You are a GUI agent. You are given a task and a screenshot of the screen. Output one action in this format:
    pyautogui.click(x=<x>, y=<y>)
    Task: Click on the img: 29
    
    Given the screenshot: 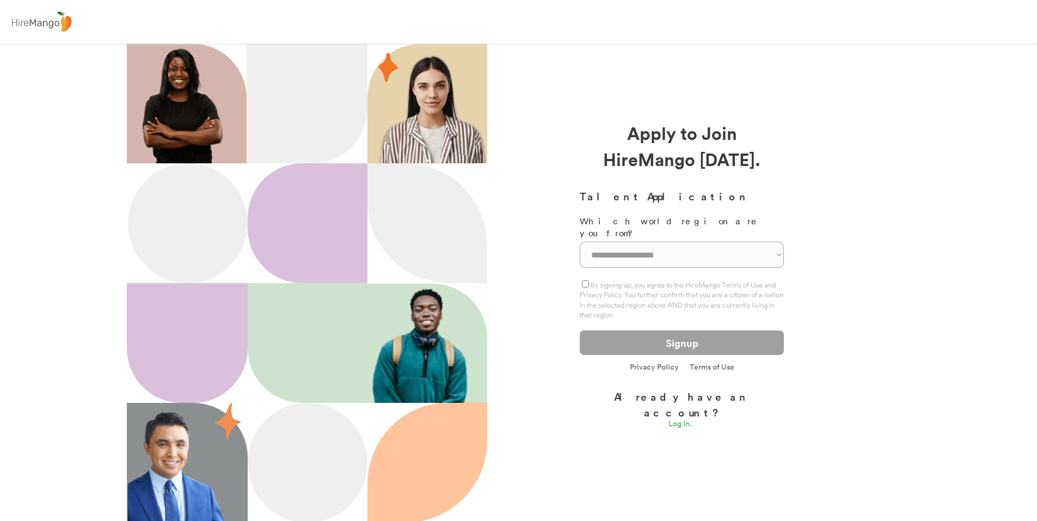 What is the action you would take?
    pyautogui.click(x=388, y=68)
    